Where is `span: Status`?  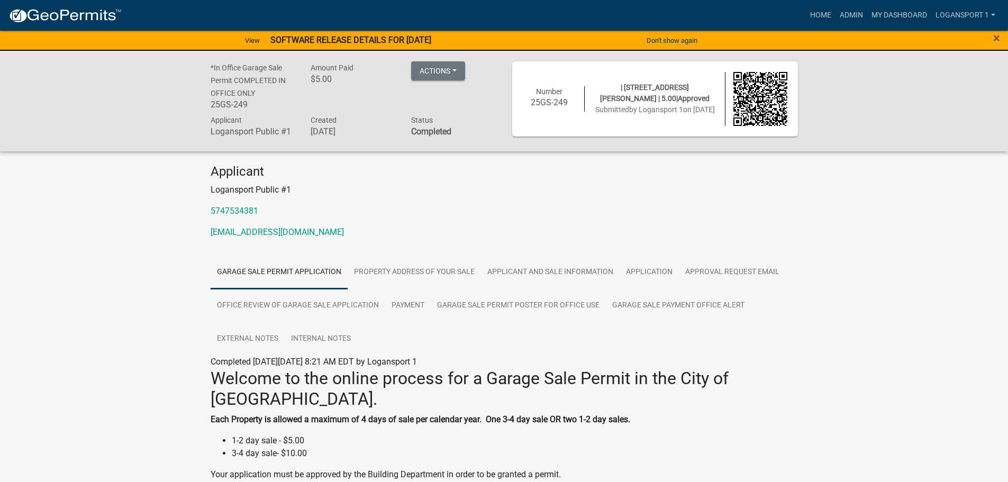
span: Status is located at coordinates (422, 120).